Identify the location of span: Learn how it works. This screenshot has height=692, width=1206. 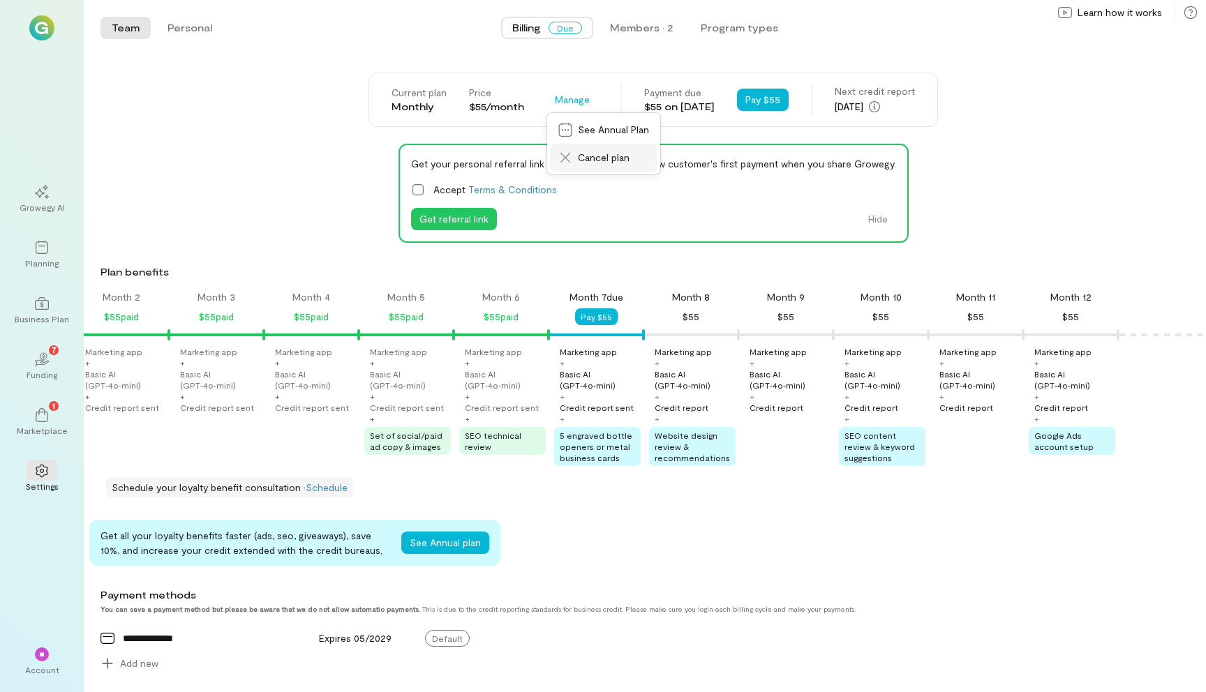
(1120, 13).